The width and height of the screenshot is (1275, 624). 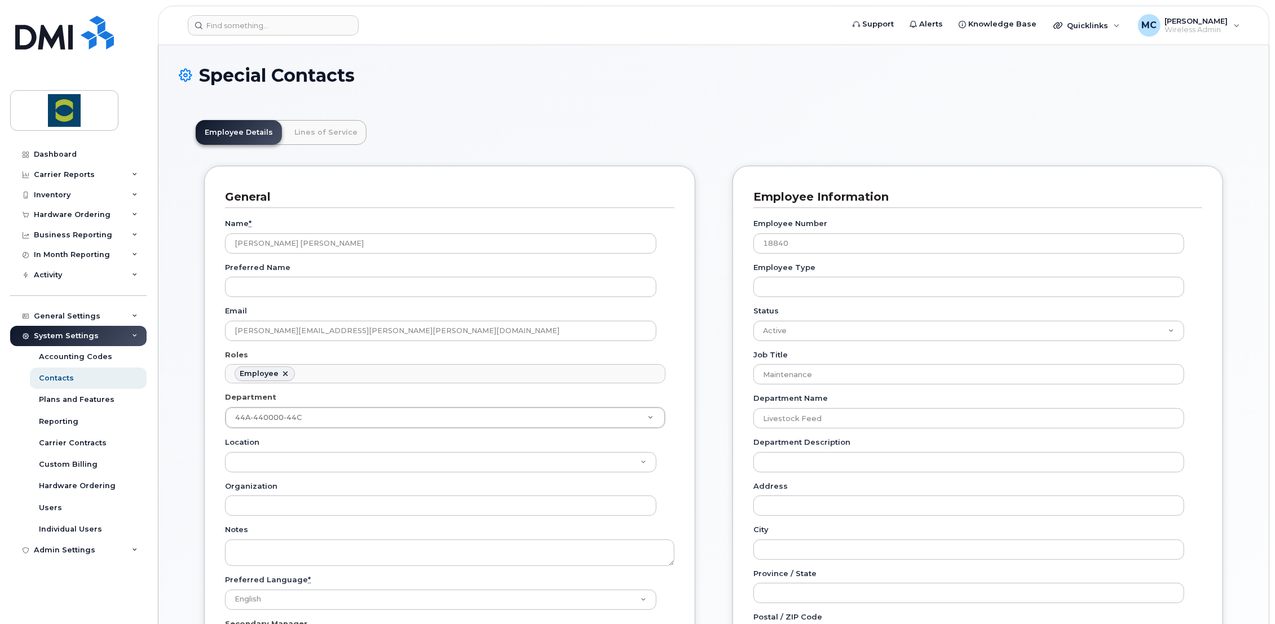 I want to click on label: Name, so click(x=238, y=223).